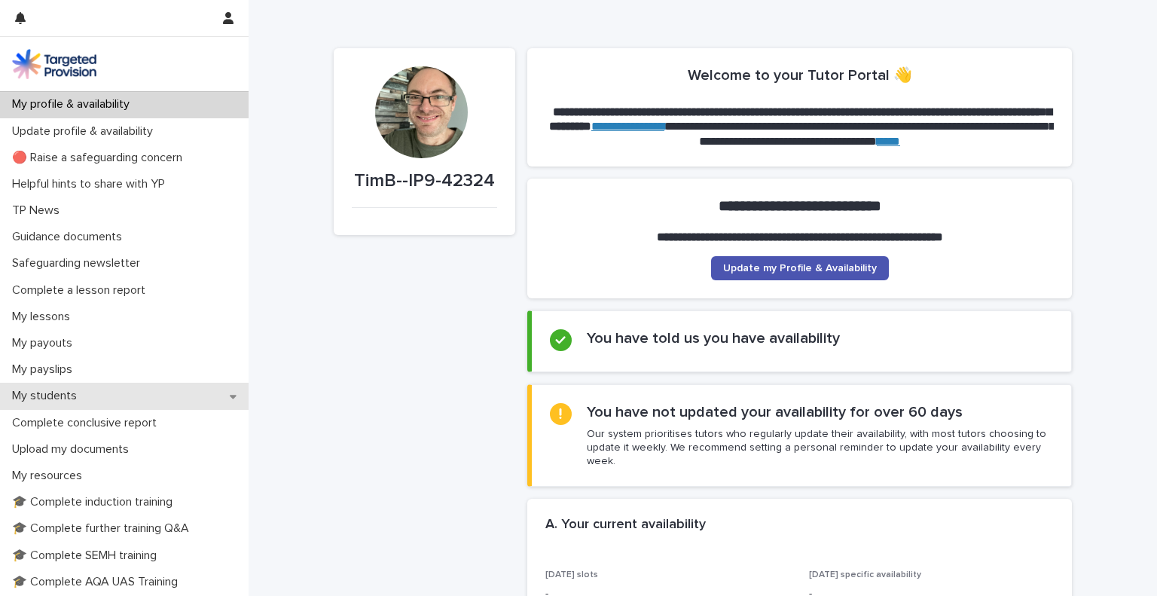 Image resolution: width=1157 pixels, height=596 pixels. I want to click on p: Our system prioritises tutors who regularly update their availability, with most tutors choosing ..., so click(820, 448).